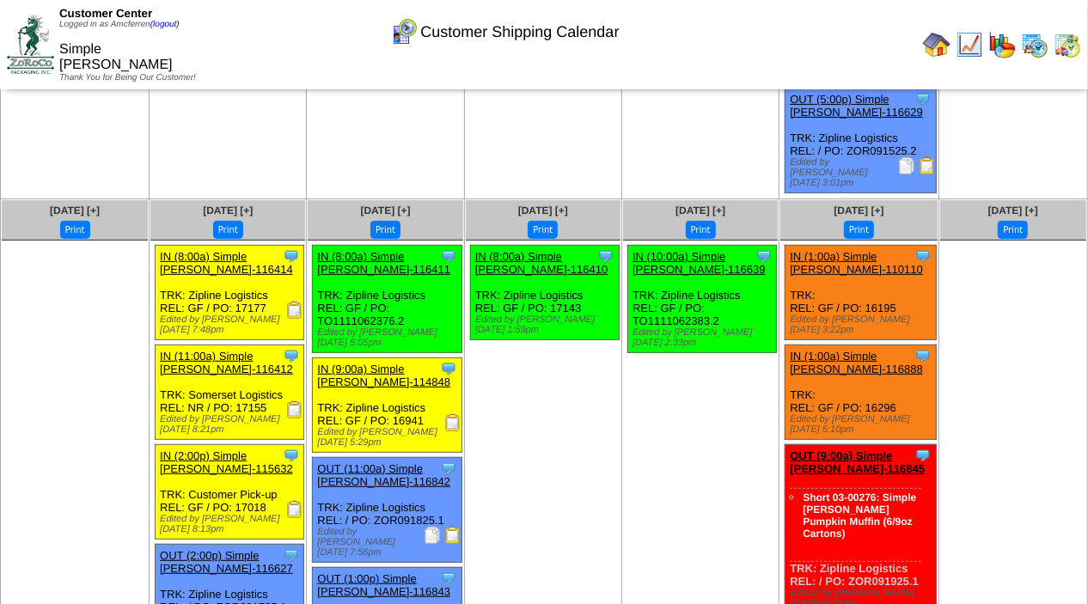  I want to click on div: TRK: REL: GF / PO: 16296, so click(860, 393).